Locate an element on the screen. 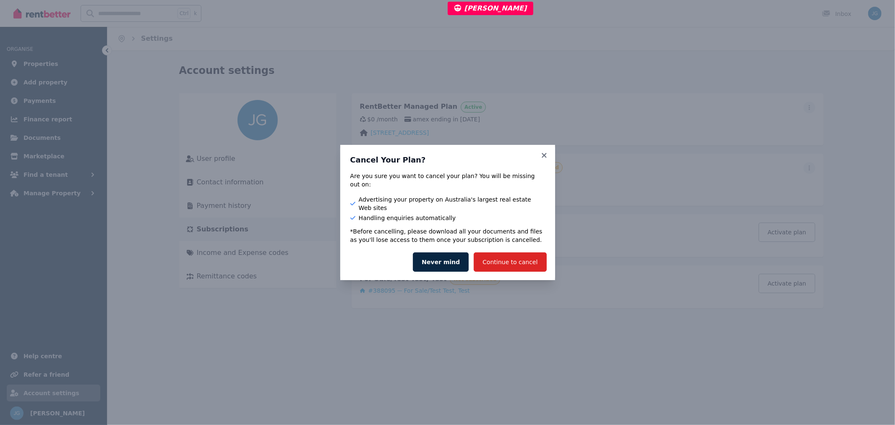 The image size is (895, 425). button: Never mind is located at coordinates (441, 262).